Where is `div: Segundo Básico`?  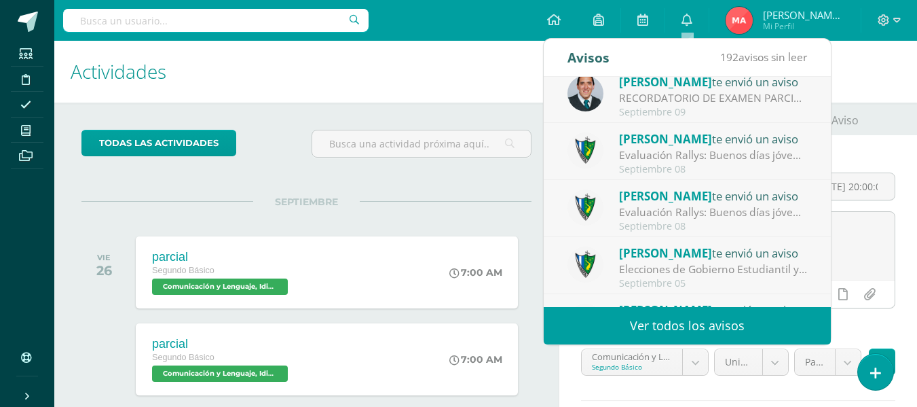 div: Segundo Básico is located at coordinates (632, 367).